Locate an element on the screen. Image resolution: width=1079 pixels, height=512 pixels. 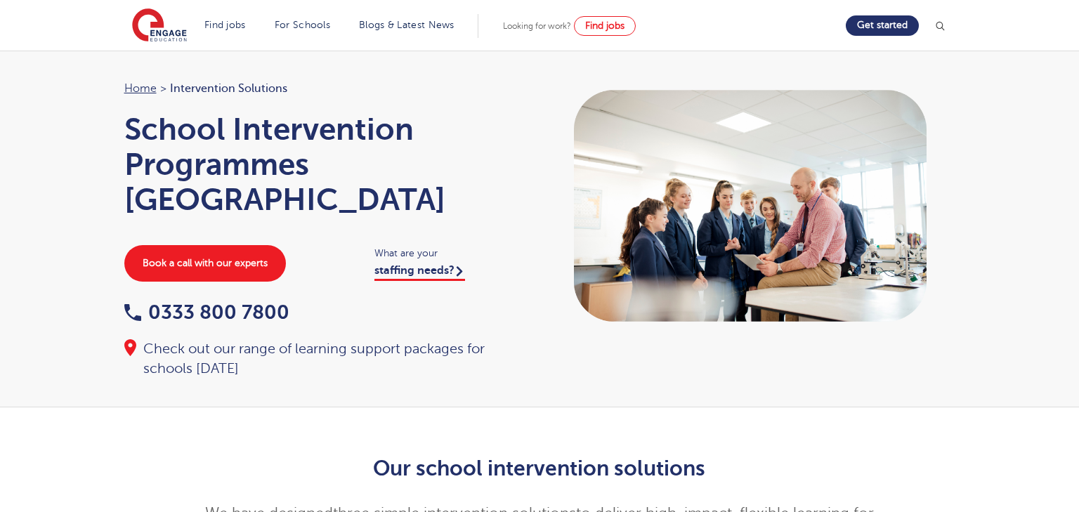
a: Home is located at coordinates (141, 89).